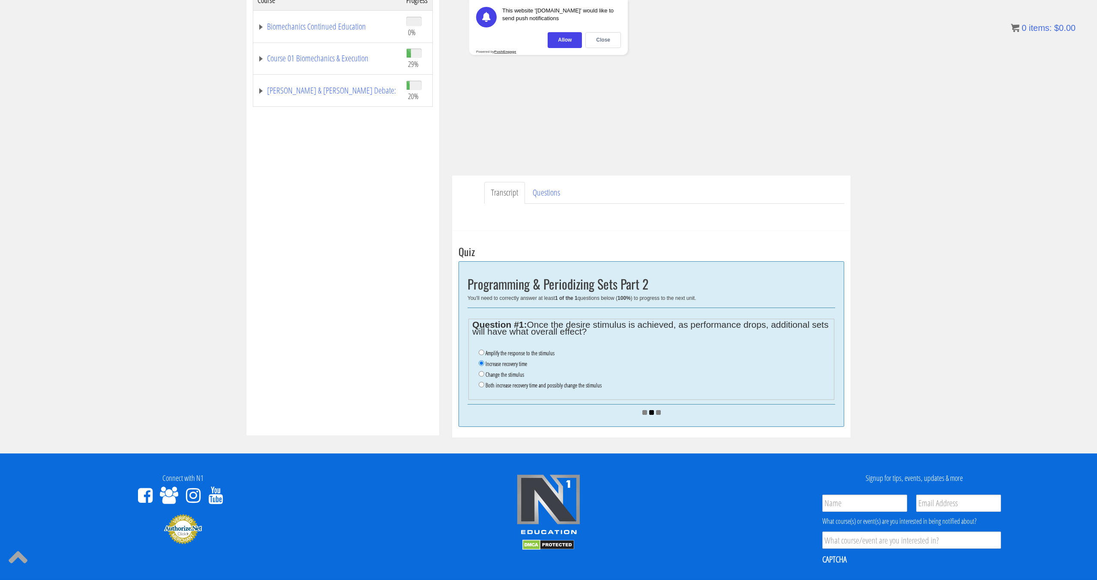 This screenshot has height=580, width=1097. I want to click on b: 100%, so click(624, 298).